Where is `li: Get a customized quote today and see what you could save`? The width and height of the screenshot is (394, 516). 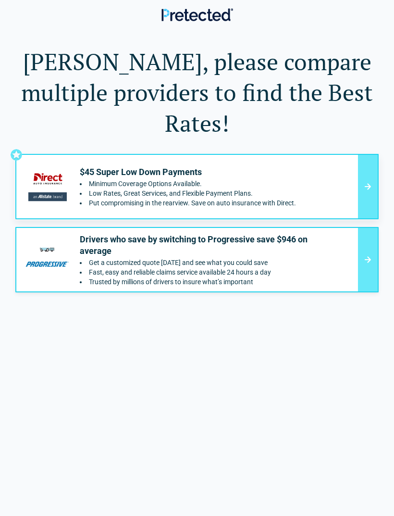 li: Get a customized quote today and see what you could save is located at coordinates (210, 263).